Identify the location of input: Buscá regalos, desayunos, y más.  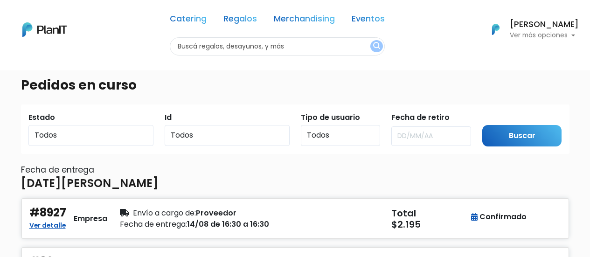
(277, 46).